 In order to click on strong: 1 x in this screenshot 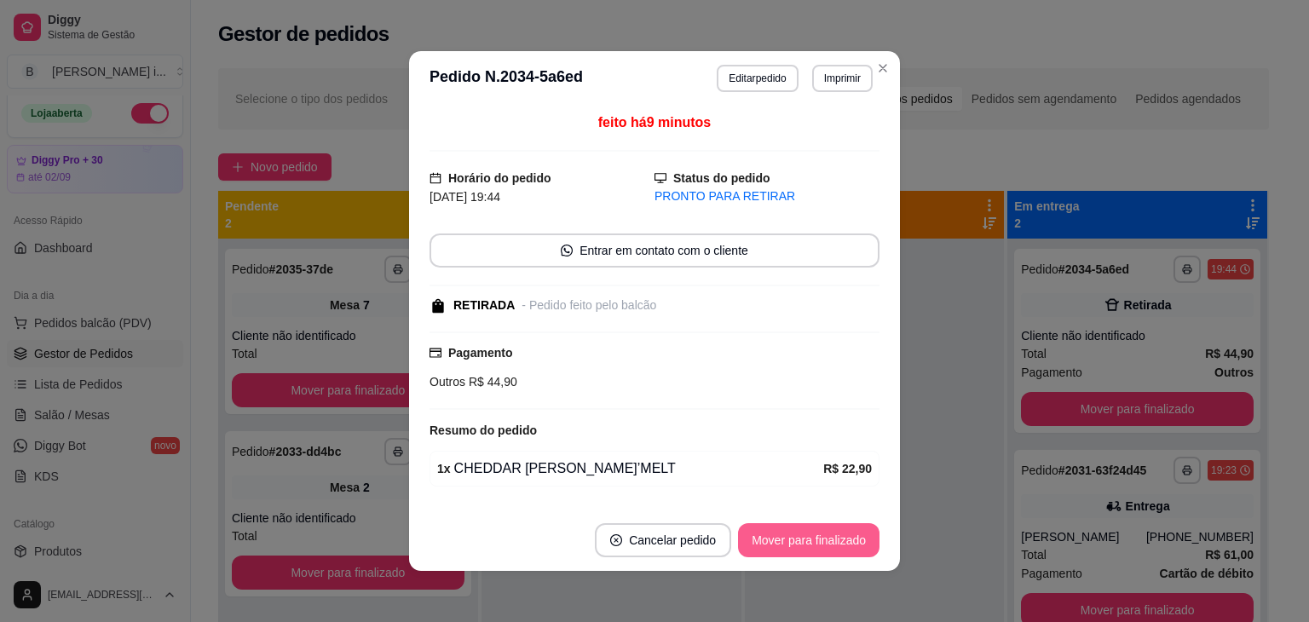, I will do `click(444, 469)`.